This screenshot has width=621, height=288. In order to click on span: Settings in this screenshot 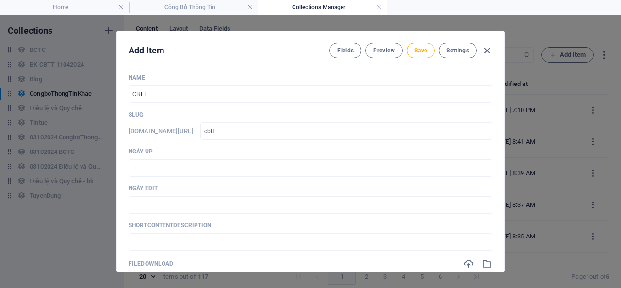, I will do `click(457, 50)`.